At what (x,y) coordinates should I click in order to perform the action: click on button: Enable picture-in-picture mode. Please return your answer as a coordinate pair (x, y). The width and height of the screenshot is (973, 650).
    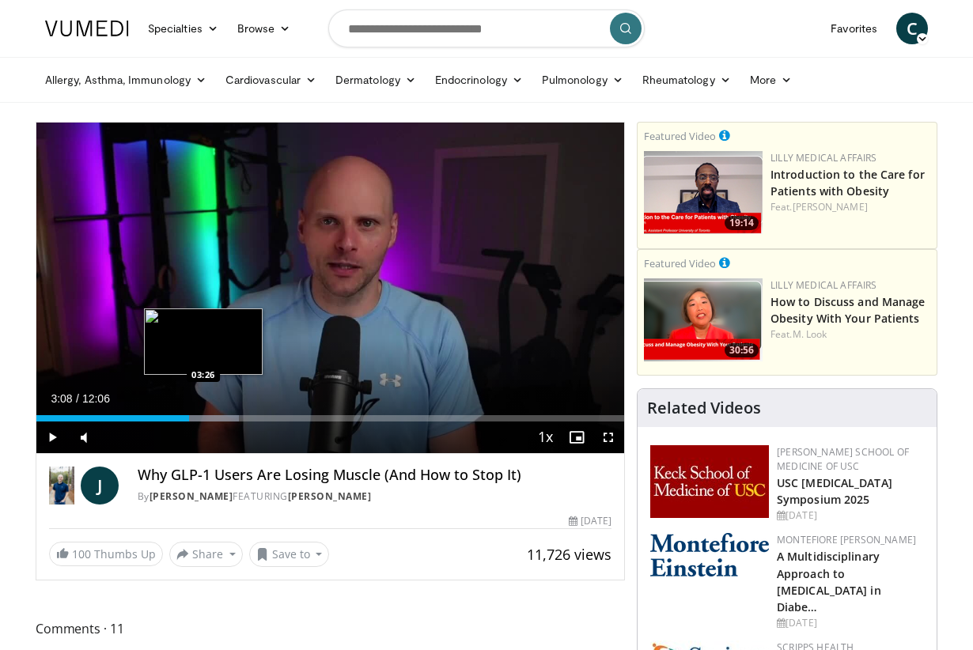
    Looking at the image, I should click on (577, 438).